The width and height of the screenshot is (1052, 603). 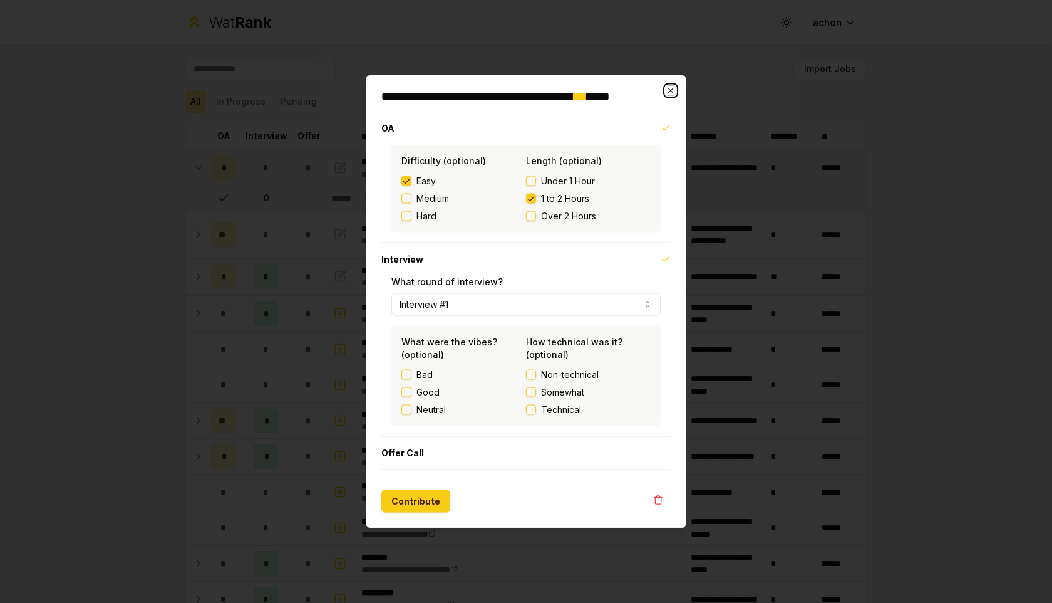 I want to click on div: OA, so click(x=526, y=194).